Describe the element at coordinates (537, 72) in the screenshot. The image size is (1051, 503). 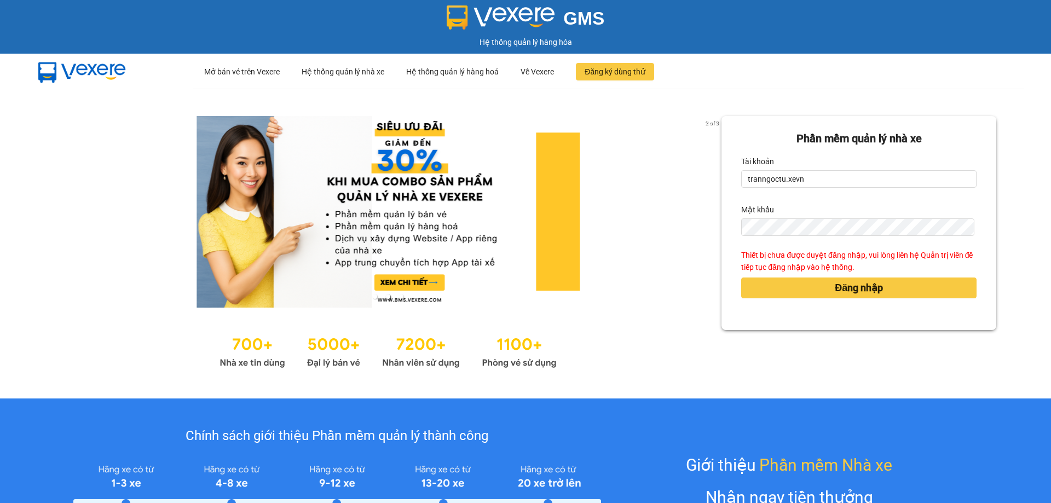
I see `div: Về Vexere` at that location.